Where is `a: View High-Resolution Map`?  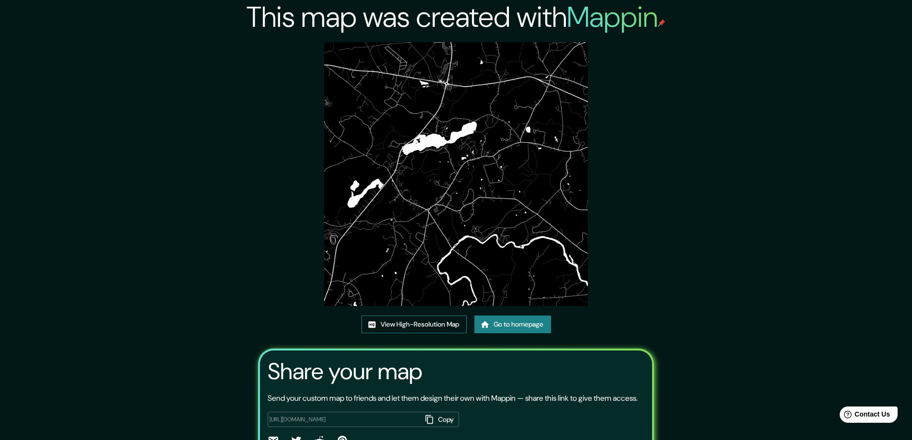
a: View High-Resolution Map is located at coordinates (414, 324).